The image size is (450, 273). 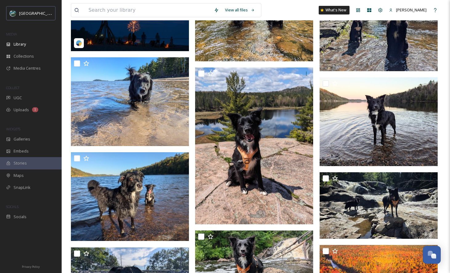 I want to click on img: ext_1753147121.814717_cavalieri0904@gmail.com-PXL_20240517_165748193.jpg, so click(x=254, y=146).